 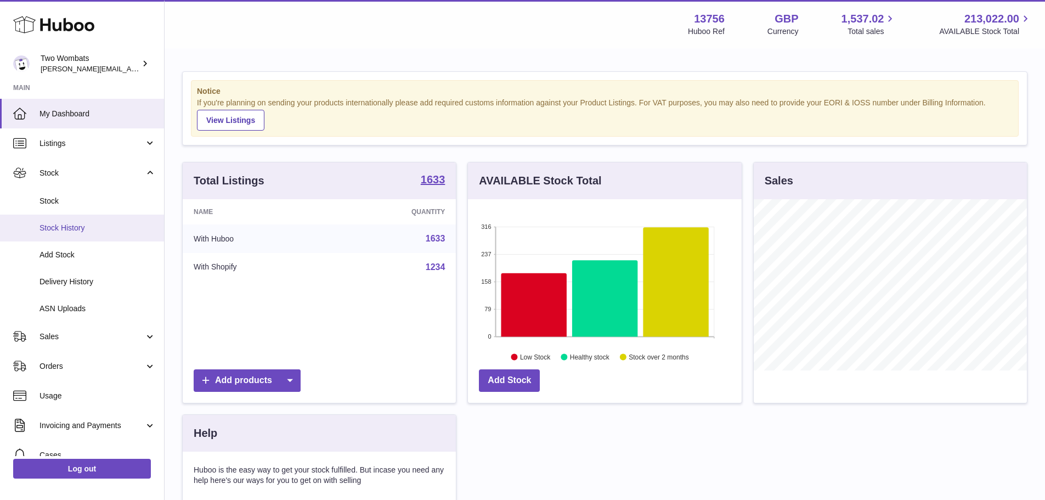 I want to click on span: 1,537.02, so click(x=863, y=19).